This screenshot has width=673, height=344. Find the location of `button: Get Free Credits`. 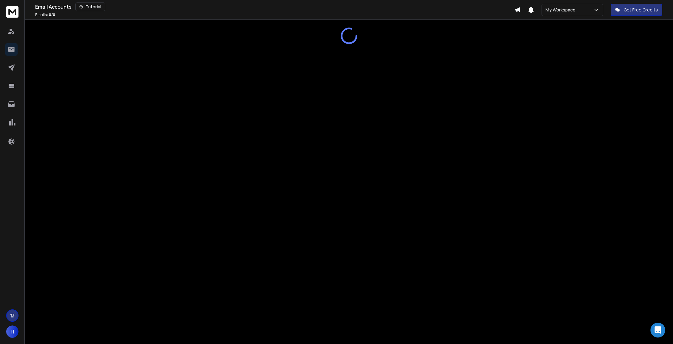

button: Get Free Credits is located at coordinates (637, 10).